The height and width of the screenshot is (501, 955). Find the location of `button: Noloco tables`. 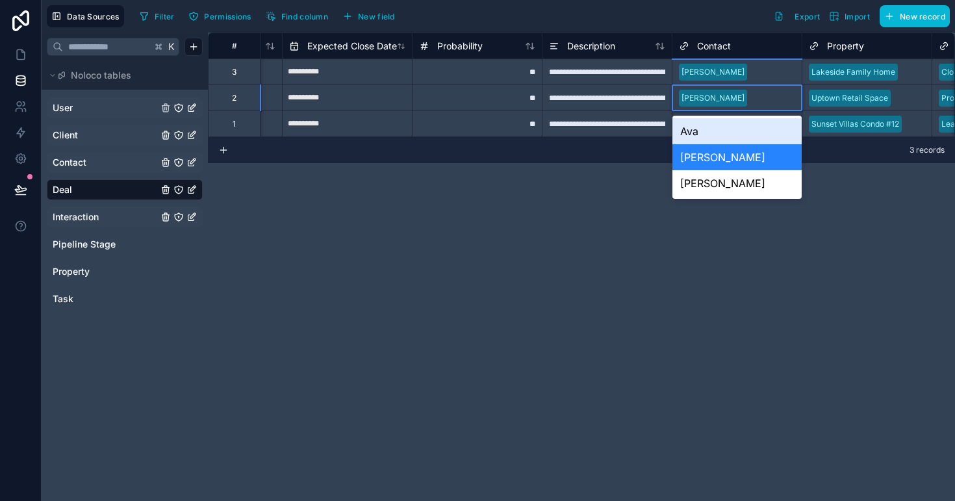

button: Noloco tables is located at coordinates (121, 75).